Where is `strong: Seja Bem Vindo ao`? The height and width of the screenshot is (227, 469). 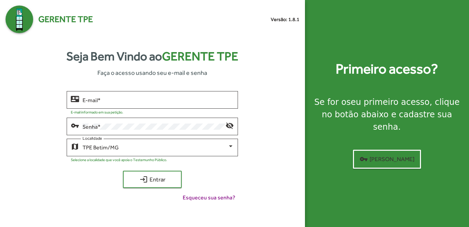 strong: Seja Bem Vindo ao is located at coordinates (152, 56).